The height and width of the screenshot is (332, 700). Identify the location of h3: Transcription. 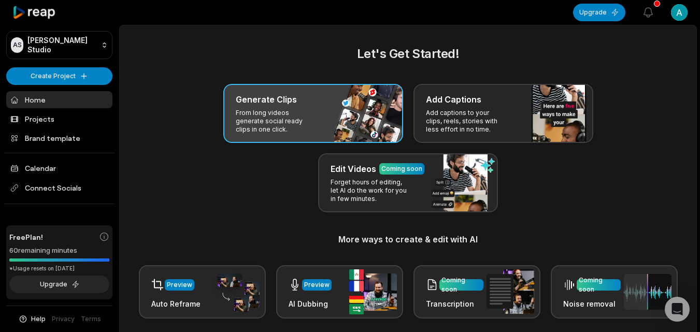
(454, 304).